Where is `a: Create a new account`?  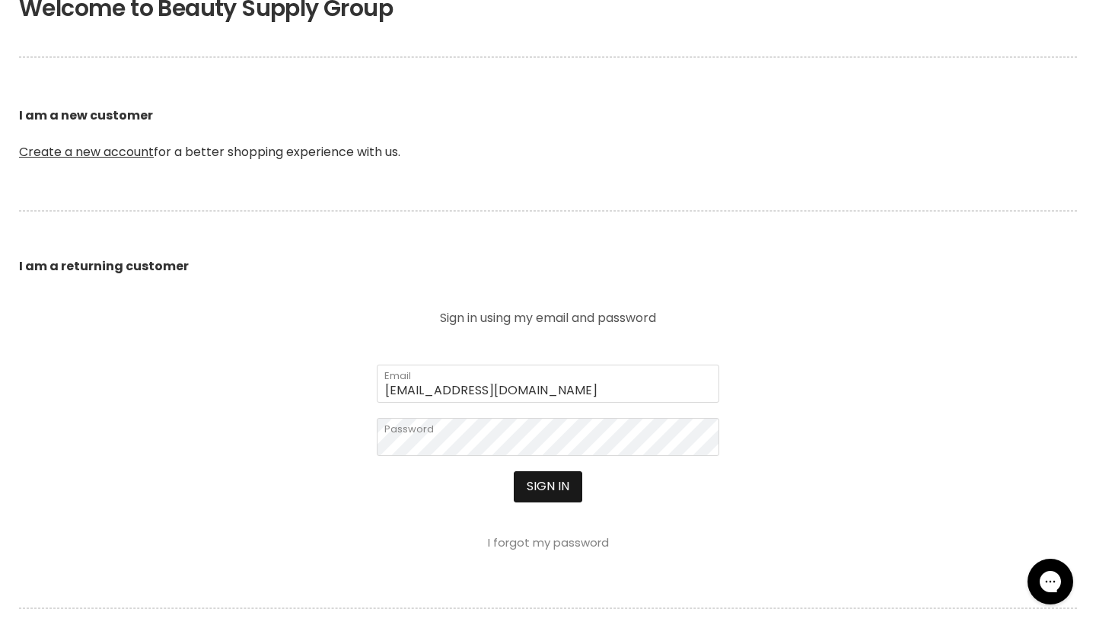 a: Create a new account is located at coordinates (86, 151).